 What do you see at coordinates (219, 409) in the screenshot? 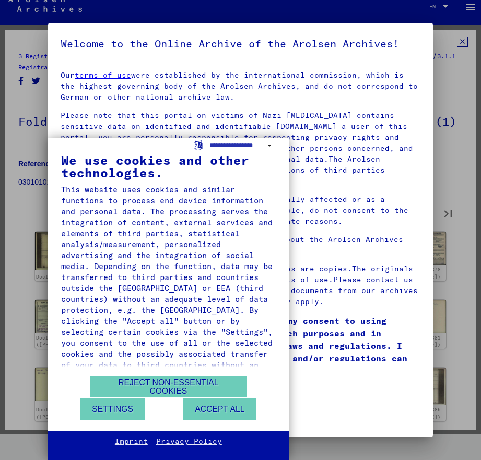
I see `button: Accept all` at bounding box center [219, 409].